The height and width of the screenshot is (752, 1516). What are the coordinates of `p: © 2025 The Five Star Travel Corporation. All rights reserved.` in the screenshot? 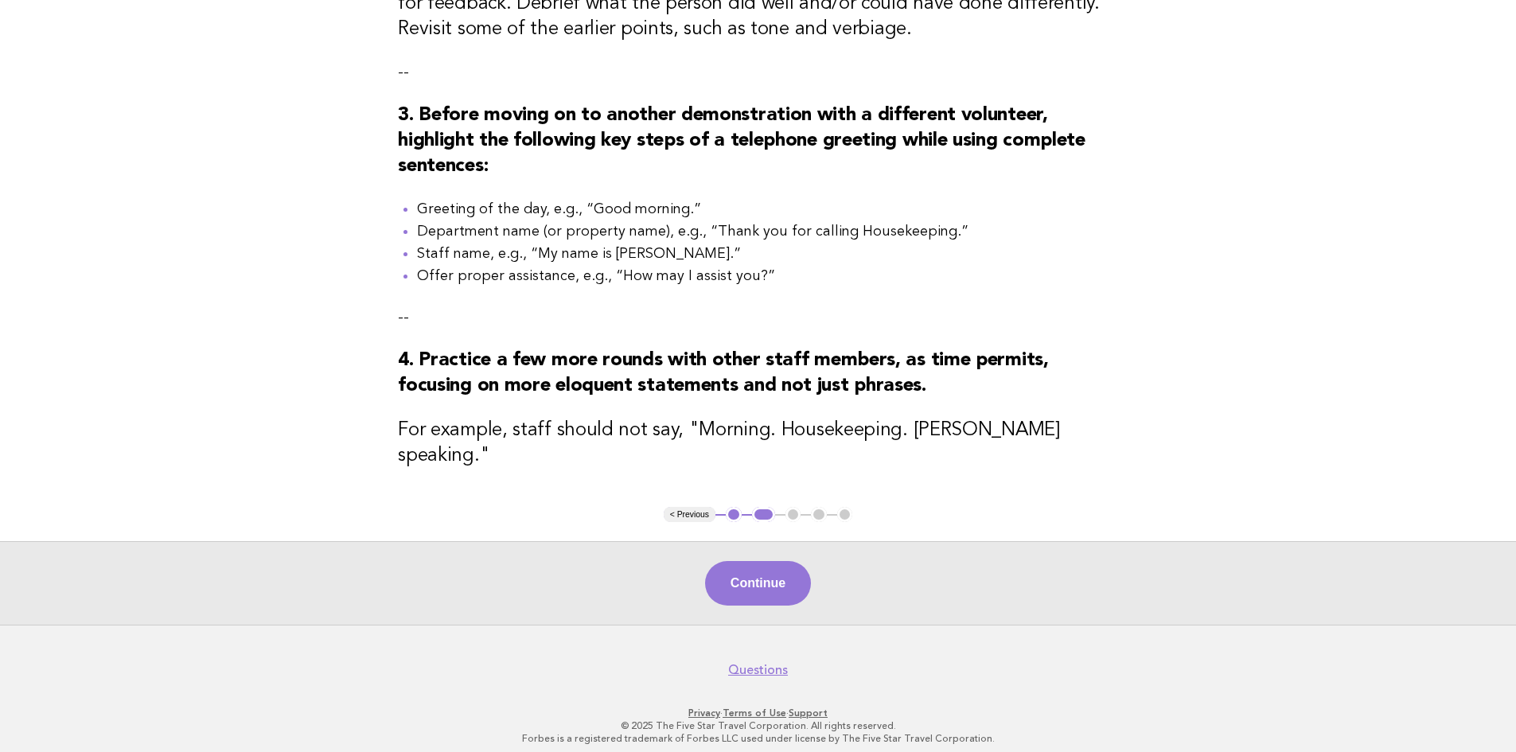 It's located at (759, 726).